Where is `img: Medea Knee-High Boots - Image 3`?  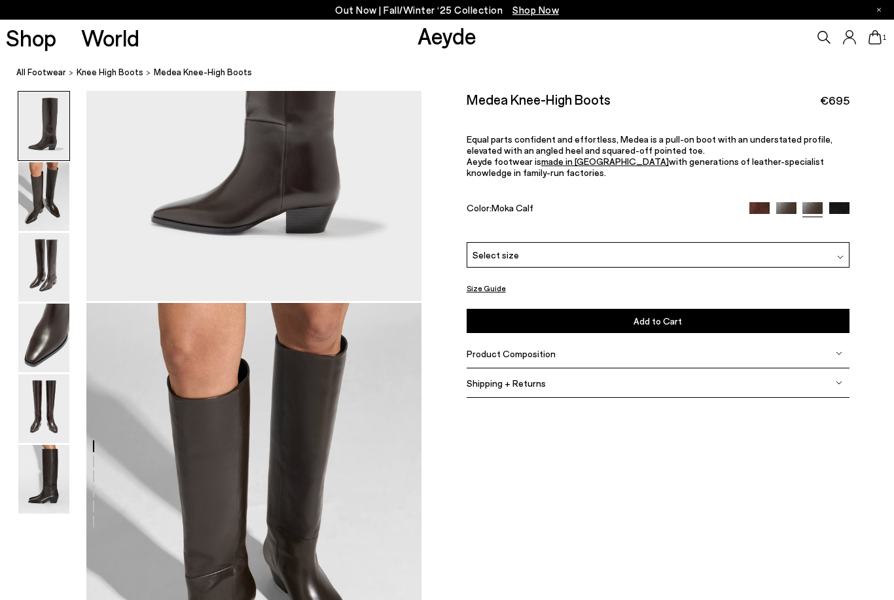 img: Medea Knee-High Boots - Image 3 is located at coordinates (44, 267).